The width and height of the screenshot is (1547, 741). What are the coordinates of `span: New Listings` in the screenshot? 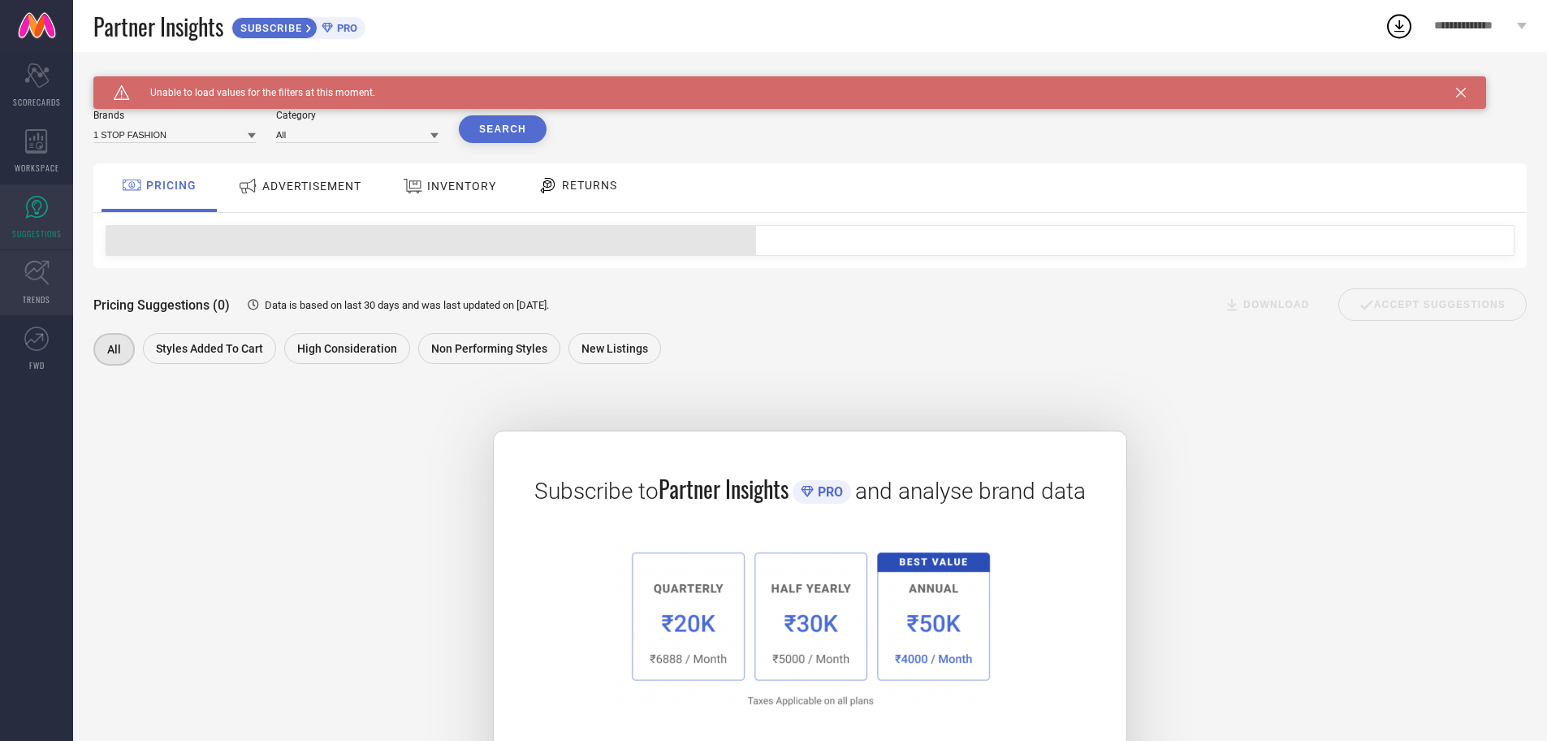 It's located at (615, 348).